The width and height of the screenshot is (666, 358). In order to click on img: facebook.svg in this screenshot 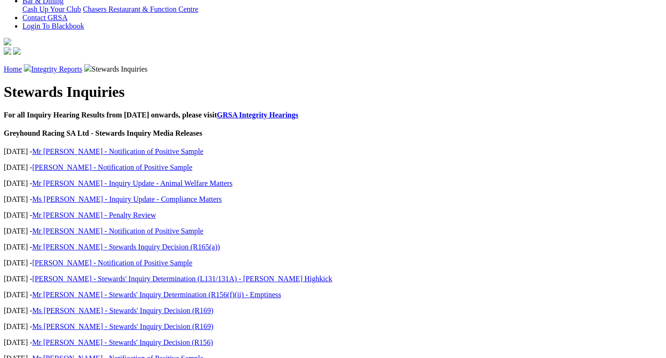, I will do `click(7, 51)`.